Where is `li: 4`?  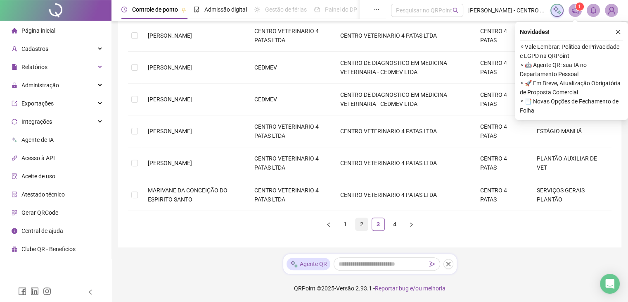 li: 4 is located at coordinates (395, 224).